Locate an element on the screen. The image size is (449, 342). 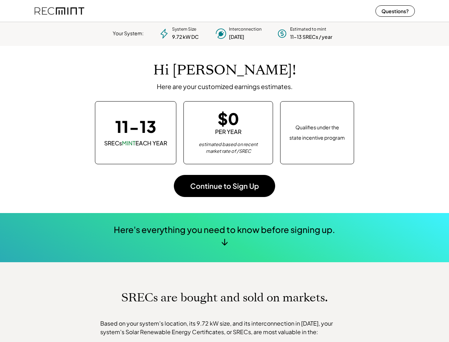
div: $0 is located at coordinates (228, 118).